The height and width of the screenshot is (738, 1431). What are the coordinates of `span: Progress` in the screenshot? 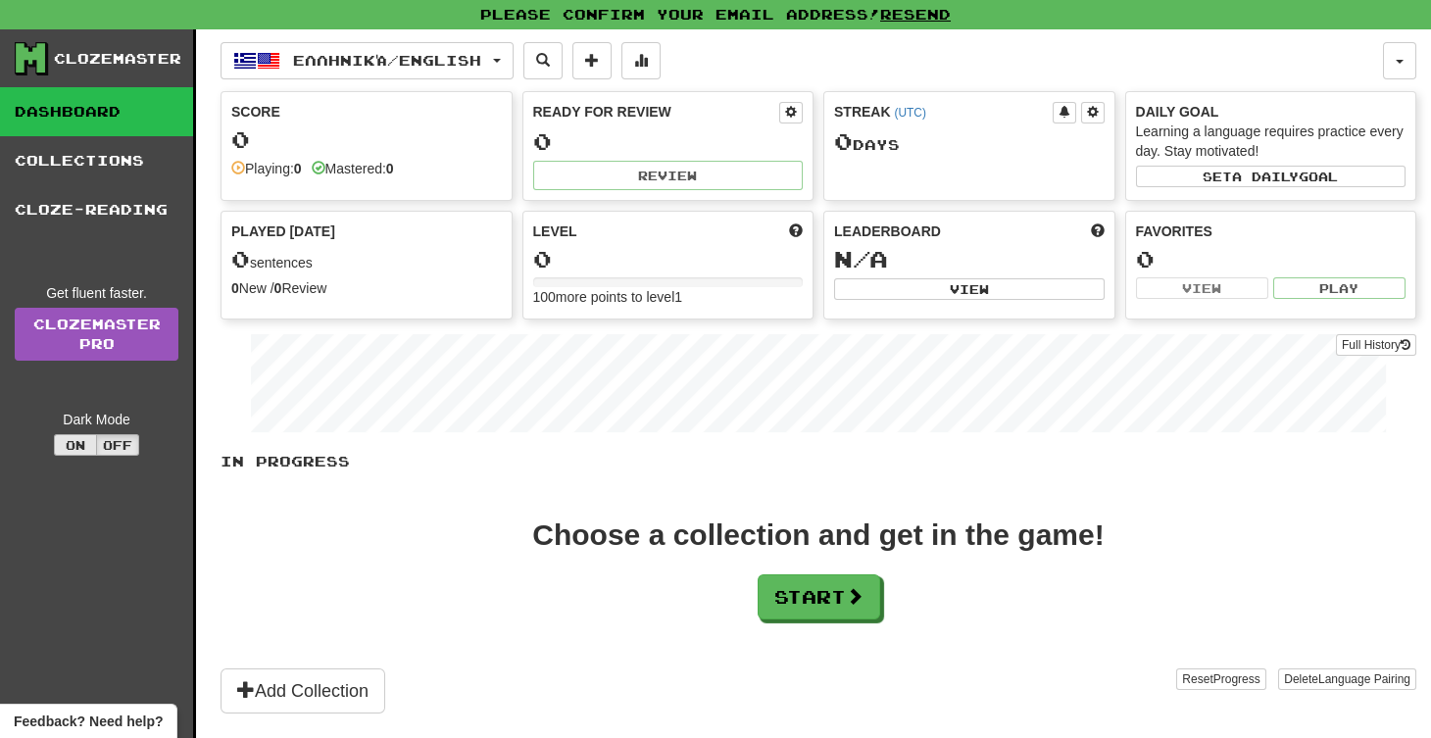 It's located at (1237, 679).